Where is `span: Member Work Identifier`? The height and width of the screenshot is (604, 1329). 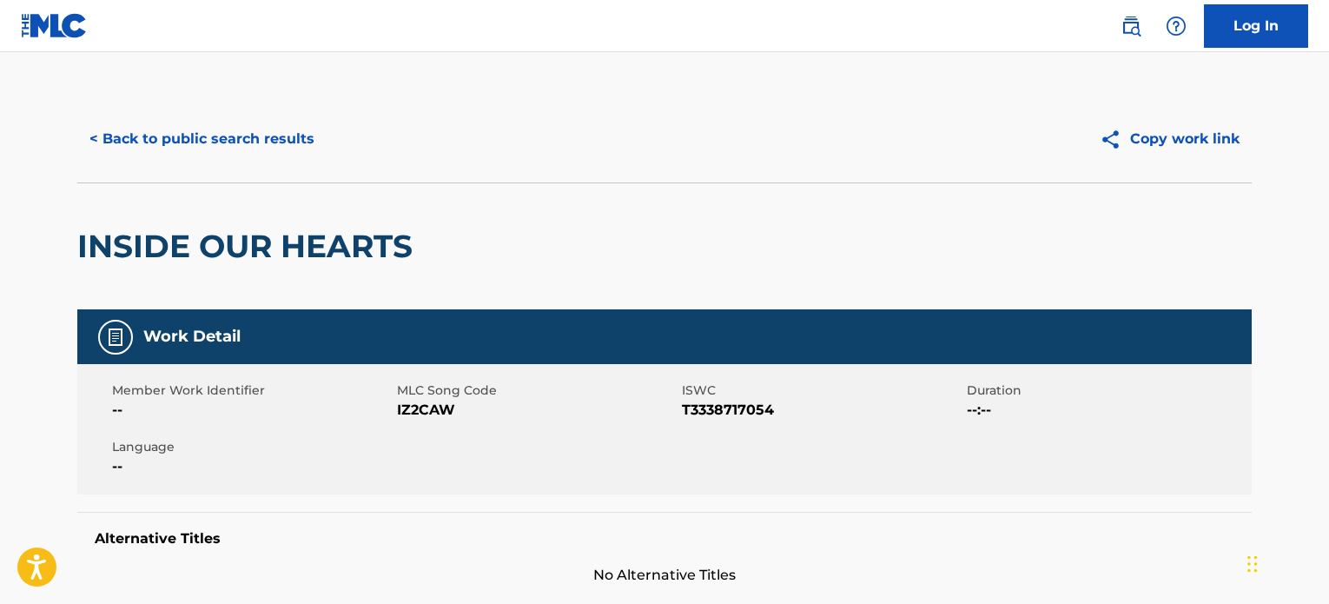
span: Member Work Identifier is located at coordinates (252, 390).